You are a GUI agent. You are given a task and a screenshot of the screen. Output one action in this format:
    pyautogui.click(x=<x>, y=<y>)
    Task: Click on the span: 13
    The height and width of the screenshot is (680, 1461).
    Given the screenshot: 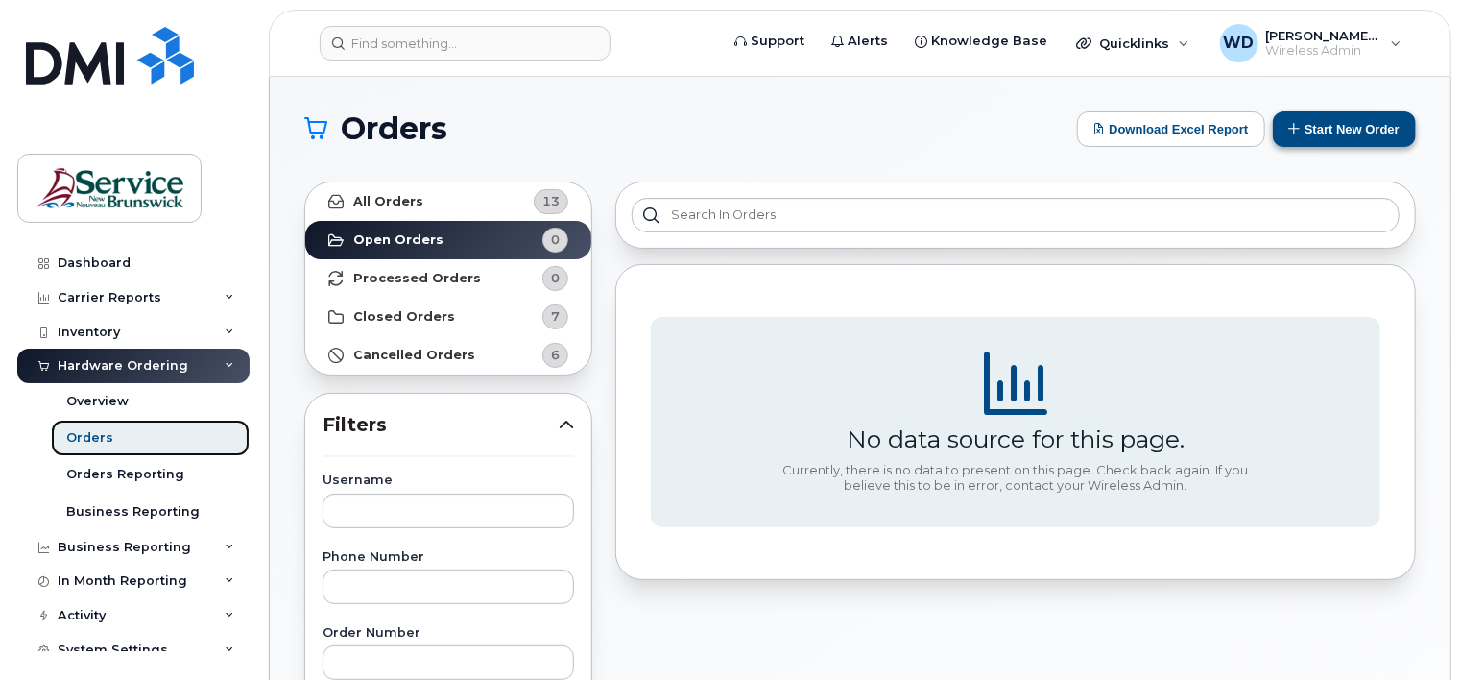 What is the action you would take?
    pyautogui.click(x=551, y=201)
    